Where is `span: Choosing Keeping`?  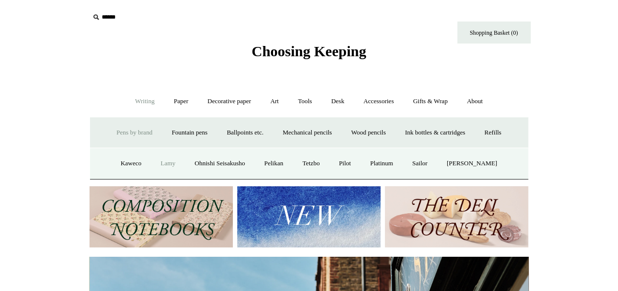 span: Choosing Keeping is located at coordinates (309, 51).